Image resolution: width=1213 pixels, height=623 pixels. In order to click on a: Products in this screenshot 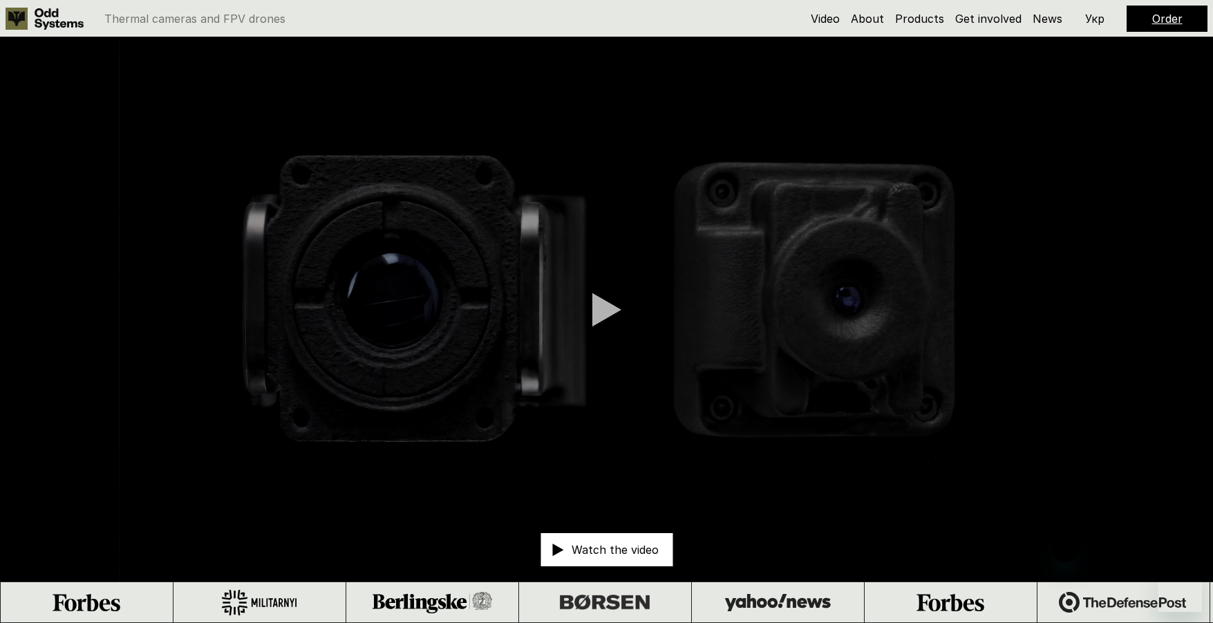, I will do `click(920, 19)`.